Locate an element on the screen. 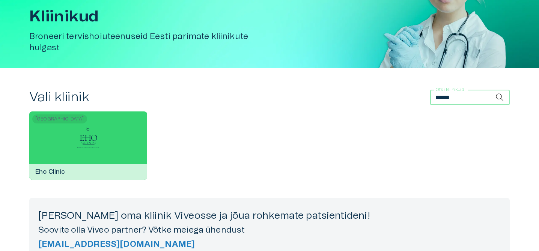 Image resolution: width=539 pixels, height=251 pixels. h5: Broneeri tervishoiuteenuseid Eesti parimate kliinikute hulgast is located at coordinates (151, 42).